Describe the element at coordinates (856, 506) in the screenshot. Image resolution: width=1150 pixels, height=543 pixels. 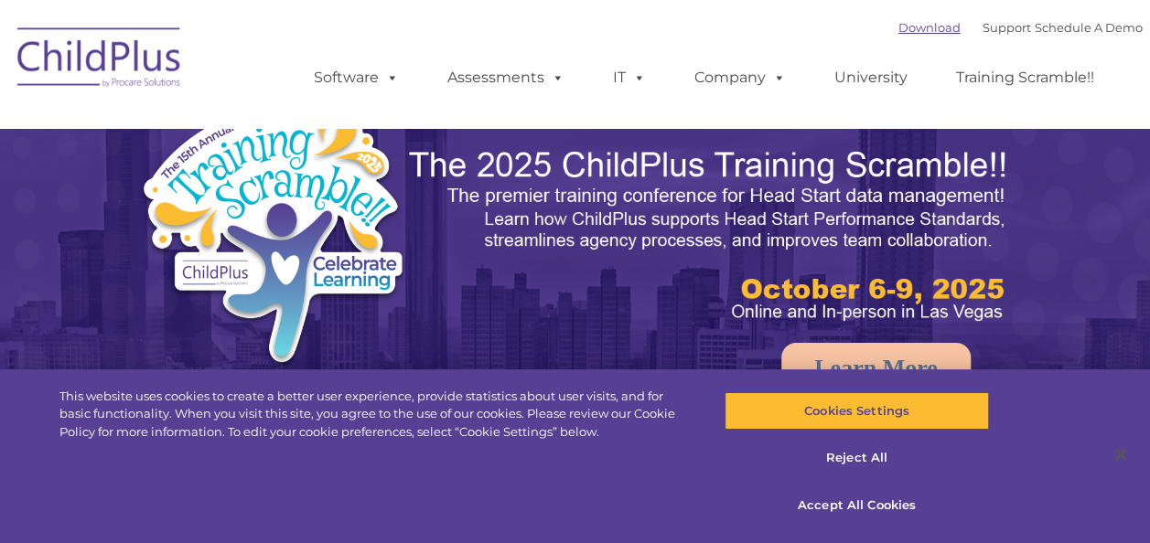
I see `button: Accept All Cookies` at that location.